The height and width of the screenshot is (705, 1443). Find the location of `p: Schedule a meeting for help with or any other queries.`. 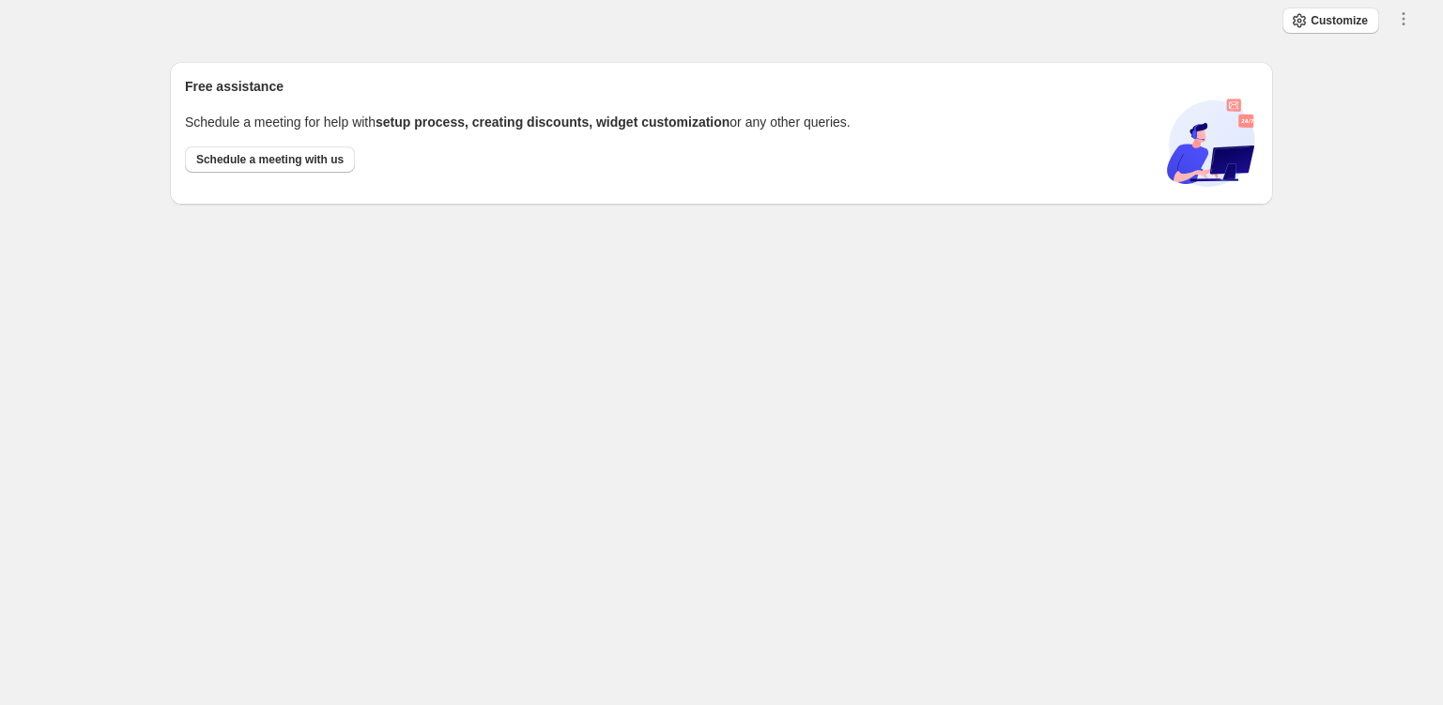

p: Schedule a meeting for help with or any other queries. is located at coordinates (517, 122).